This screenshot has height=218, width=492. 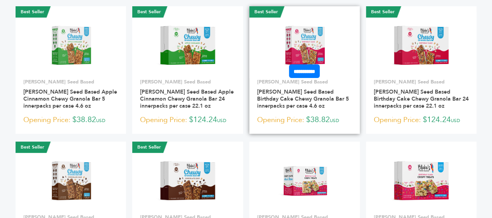 What do you see at coordinates (422, 45) in the screenshot?
I see `img: Blake's Seed Based Birthday Cake Chewy Granola Bar 24 innerpacks per case 22.1 oz` at bounding box center [422, 45].